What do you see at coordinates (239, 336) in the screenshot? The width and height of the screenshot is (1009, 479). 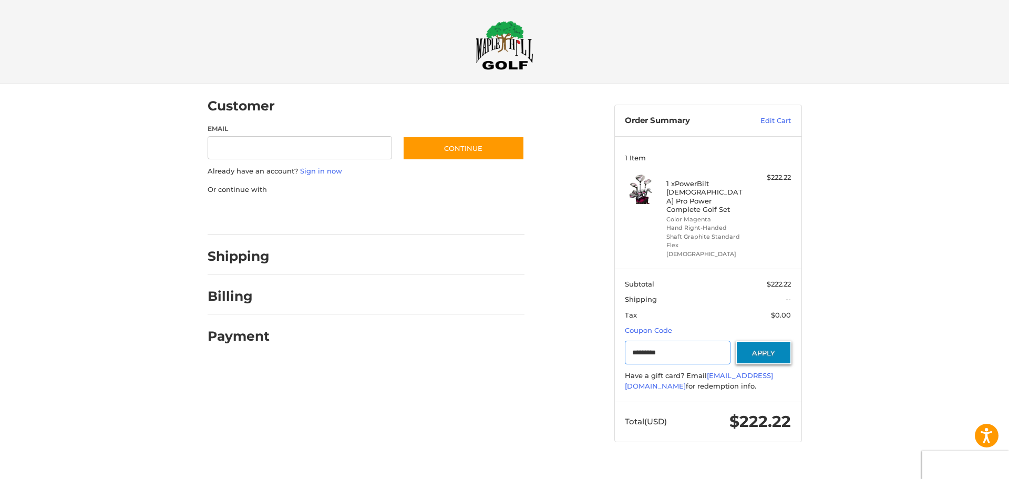 I see `h2: Payment` at bounding box center [239, 336].